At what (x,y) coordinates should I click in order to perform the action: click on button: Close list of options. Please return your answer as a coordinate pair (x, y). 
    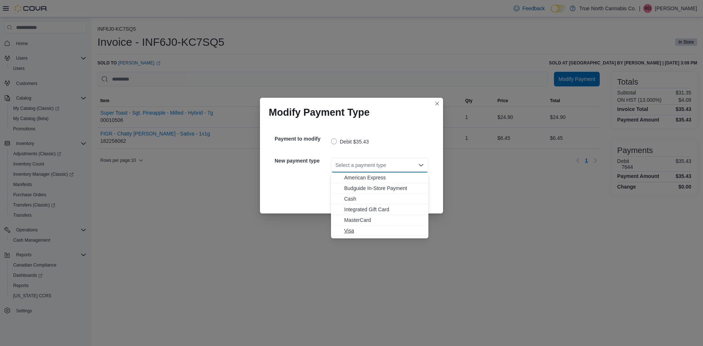
    Looking at the image, I should click on (421, 165).